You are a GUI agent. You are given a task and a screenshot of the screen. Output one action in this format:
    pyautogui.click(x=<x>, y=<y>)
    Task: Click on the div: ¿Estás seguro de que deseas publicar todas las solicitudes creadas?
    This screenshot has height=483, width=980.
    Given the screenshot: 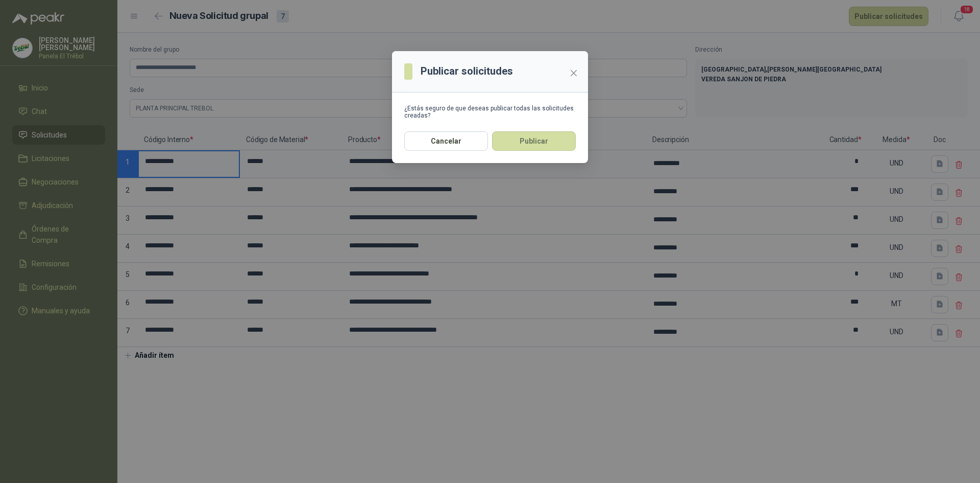 What is the action you would take?
    pyautogui.click(x=490, y=112)
    